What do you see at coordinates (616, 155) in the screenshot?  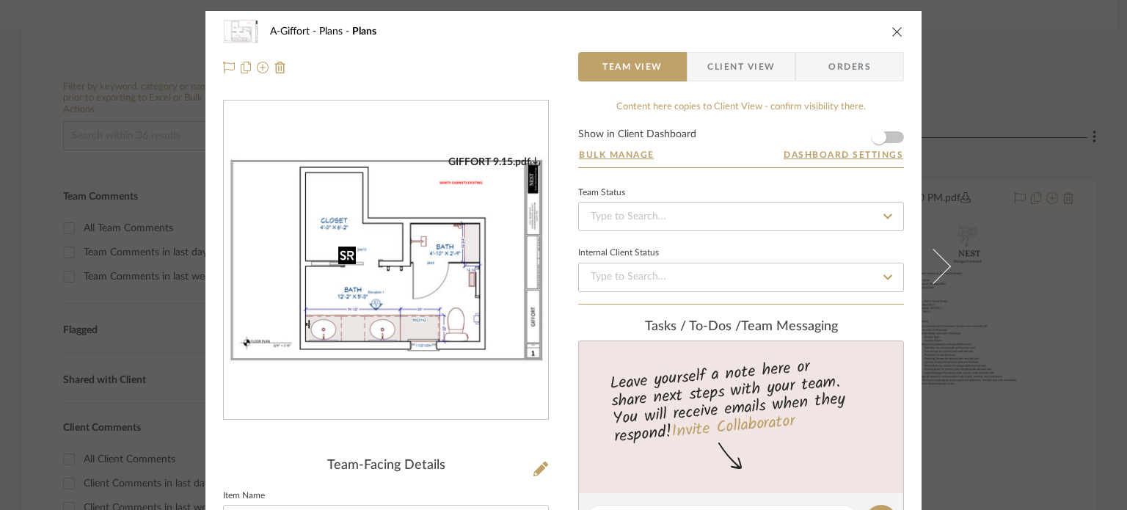 I see `button: Bulk Manage` at bounding box center [616, 155].